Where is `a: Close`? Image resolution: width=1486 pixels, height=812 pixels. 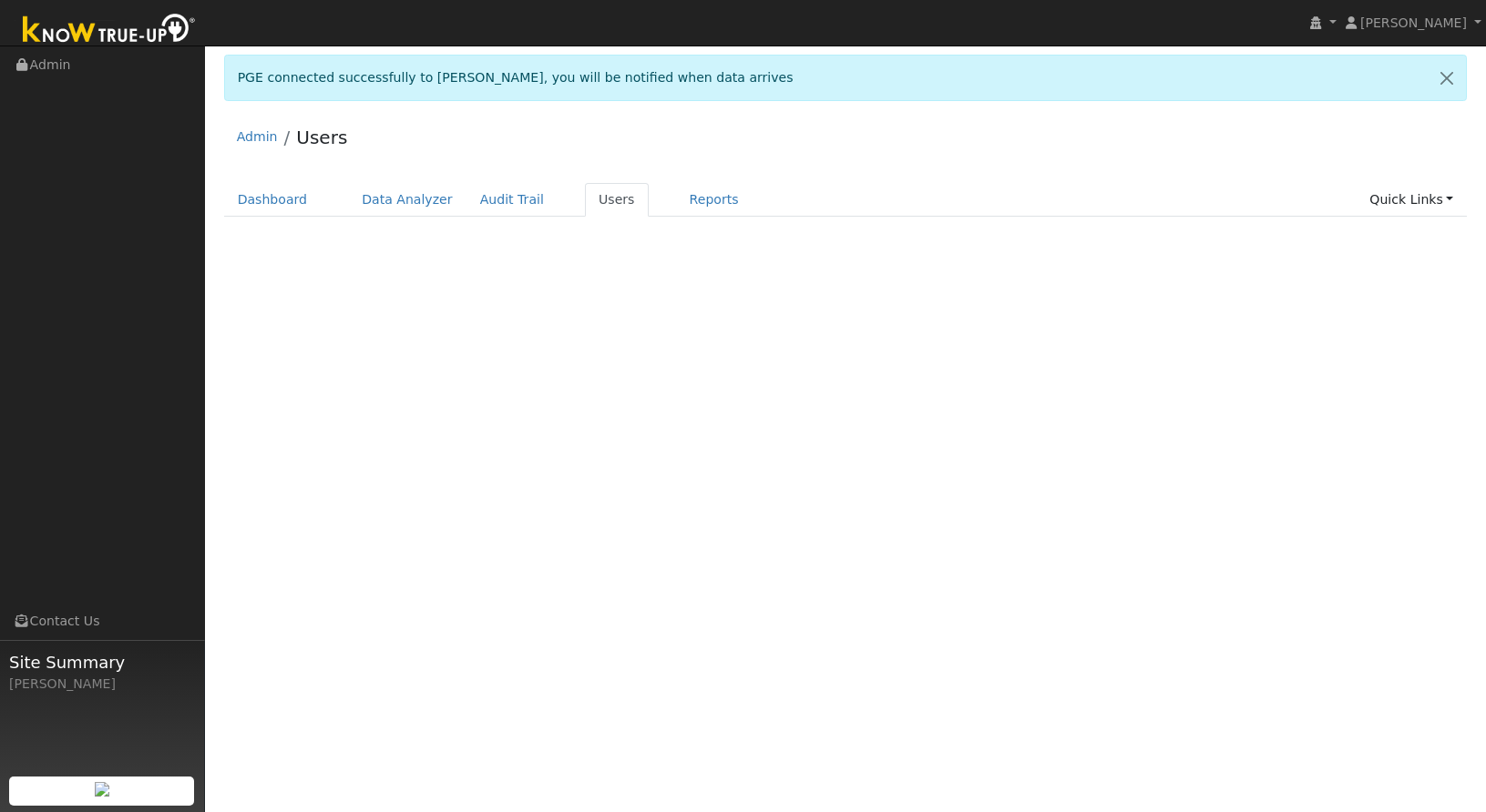 a: Close is located at coordinates (1447, 77).